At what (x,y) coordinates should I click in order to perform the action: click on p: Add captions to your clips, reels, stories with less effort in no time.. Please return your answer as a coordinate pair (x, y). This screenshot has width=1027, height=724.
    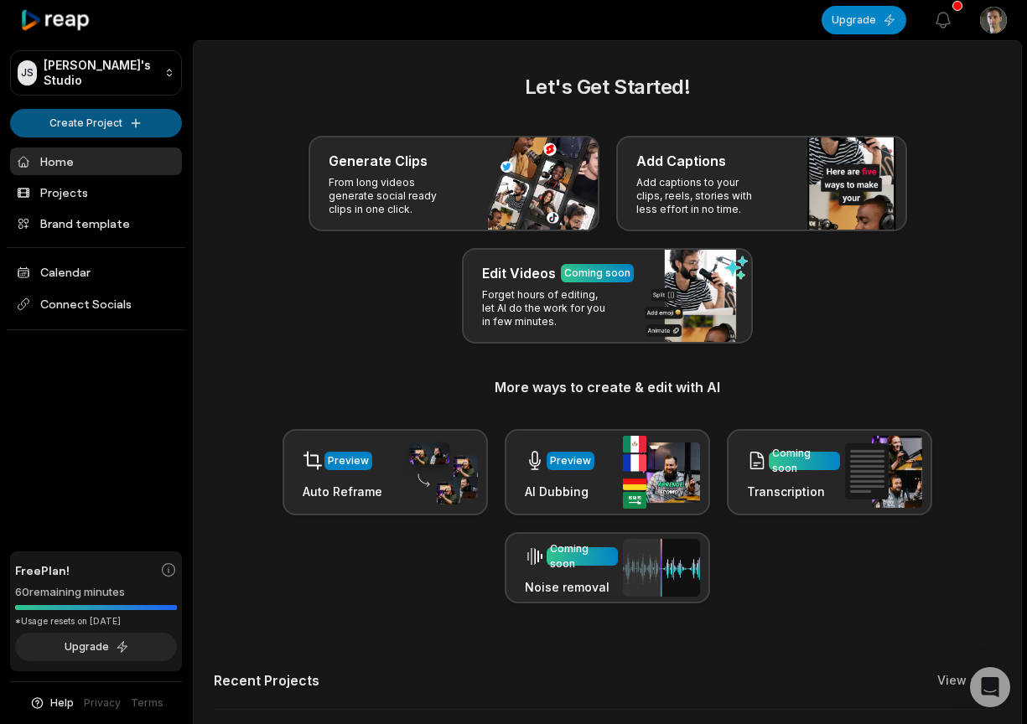
    Looking at the image, I should click on (701, 196).